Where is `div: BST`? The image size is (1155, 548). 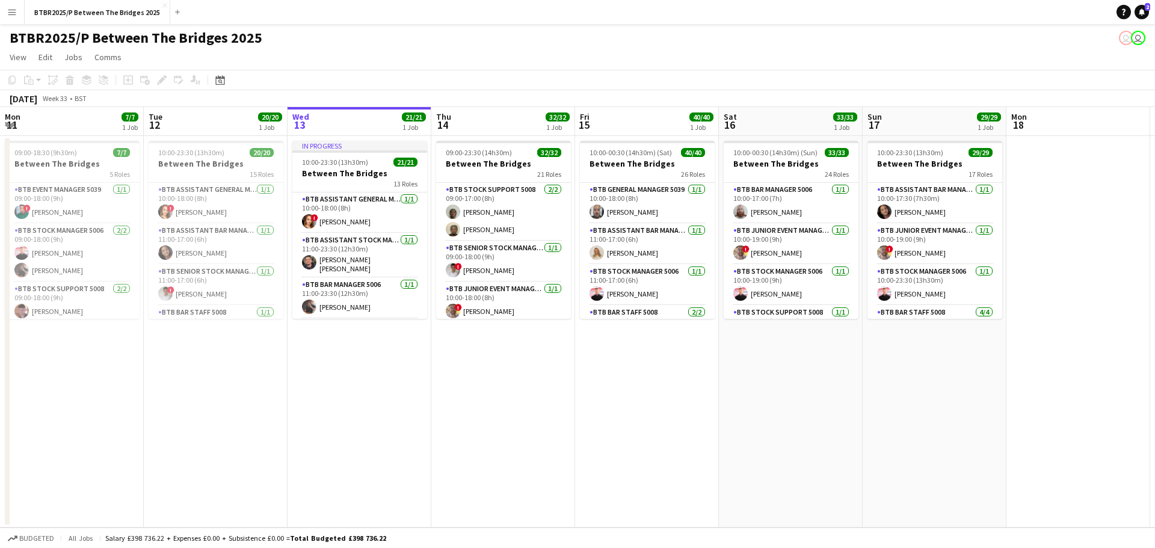
div: BST is located at coordinates (81, 98).